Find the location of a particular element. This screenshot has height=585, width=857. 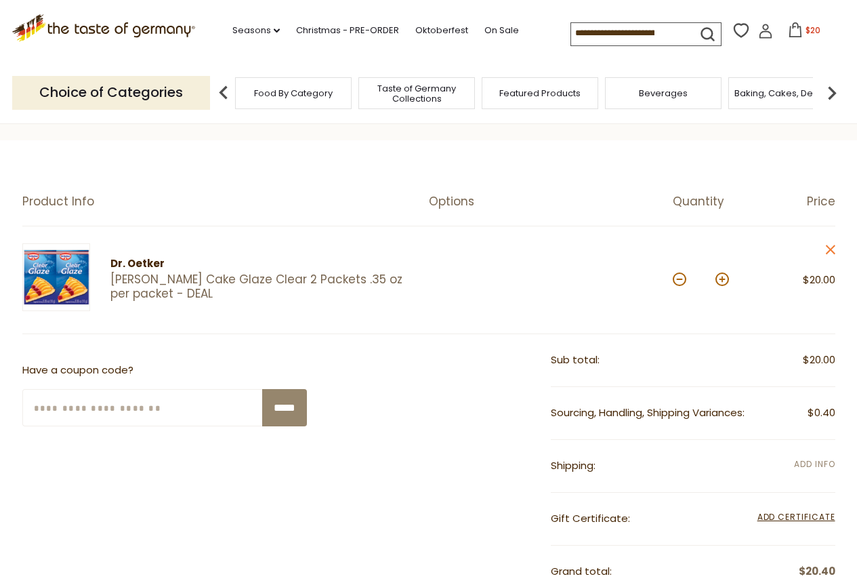

span: Sub total: is located at coordinates (575, 359).